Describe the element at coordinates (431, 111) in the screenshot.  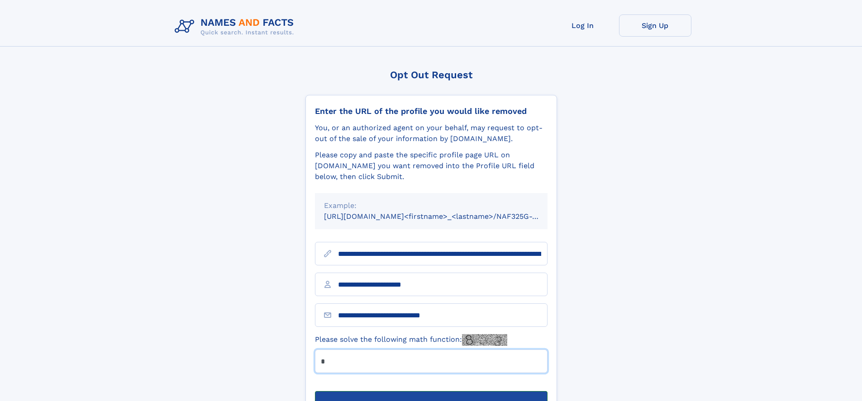
I see `div: Enter the URL of the profile you would like removed` at that location.